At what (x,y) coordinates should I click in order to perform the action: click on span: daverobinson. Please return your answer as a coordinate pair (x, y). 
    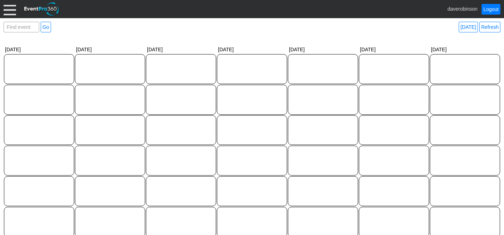
    Looking at the image, I should click on (462, 9).